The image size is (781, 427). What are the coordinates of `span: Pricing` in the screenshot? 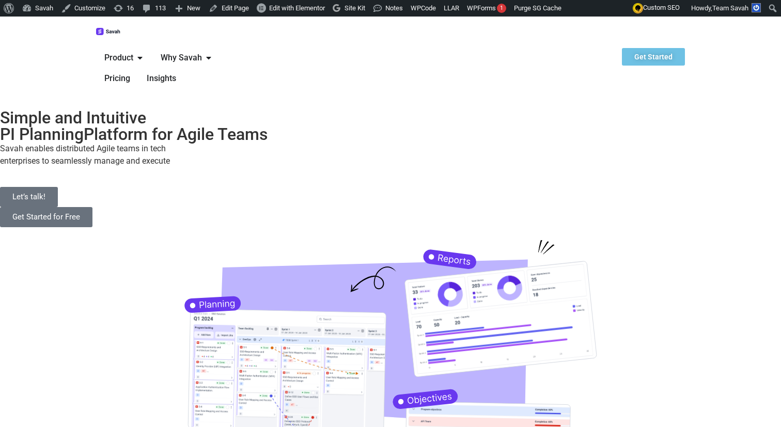 It's located at (117, 79).